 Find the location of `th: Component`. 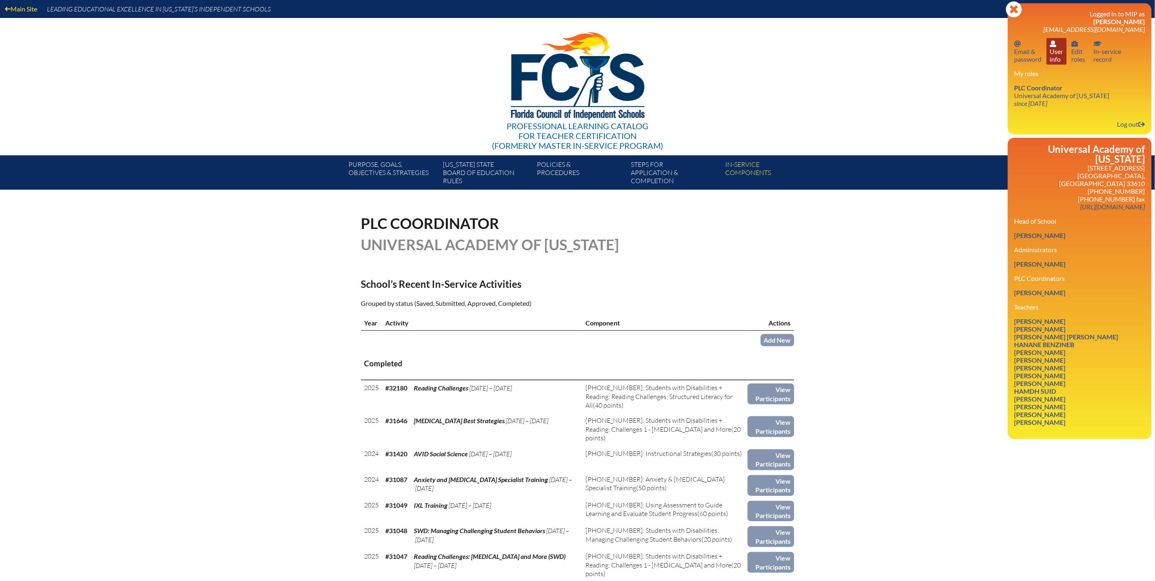

th: Component is located at coordinates (665, 323).